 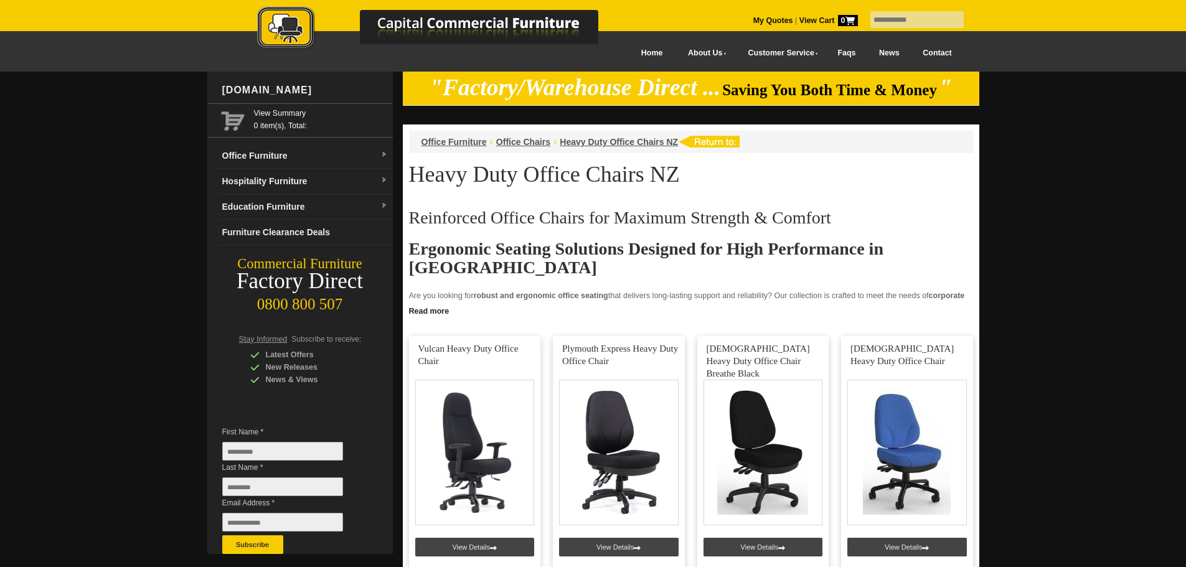 What do you see at coordinates (523, 142) in the screenshot?
I see `span: Office Chairs` at bounding box center [523, 142].